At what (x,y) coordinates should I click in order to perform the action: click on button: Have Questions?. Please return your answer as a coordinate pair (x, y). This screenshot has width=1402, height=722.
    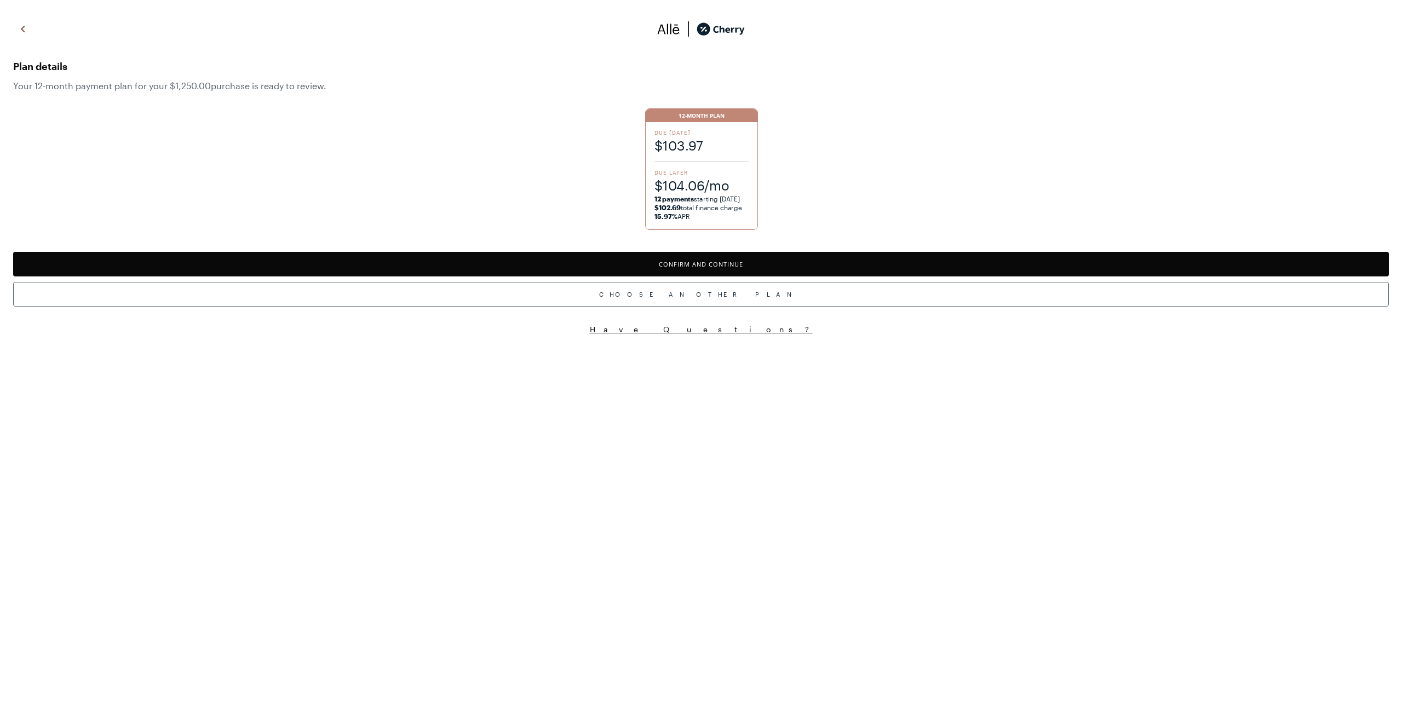
    Looking at the image, I should click on (701, 329).